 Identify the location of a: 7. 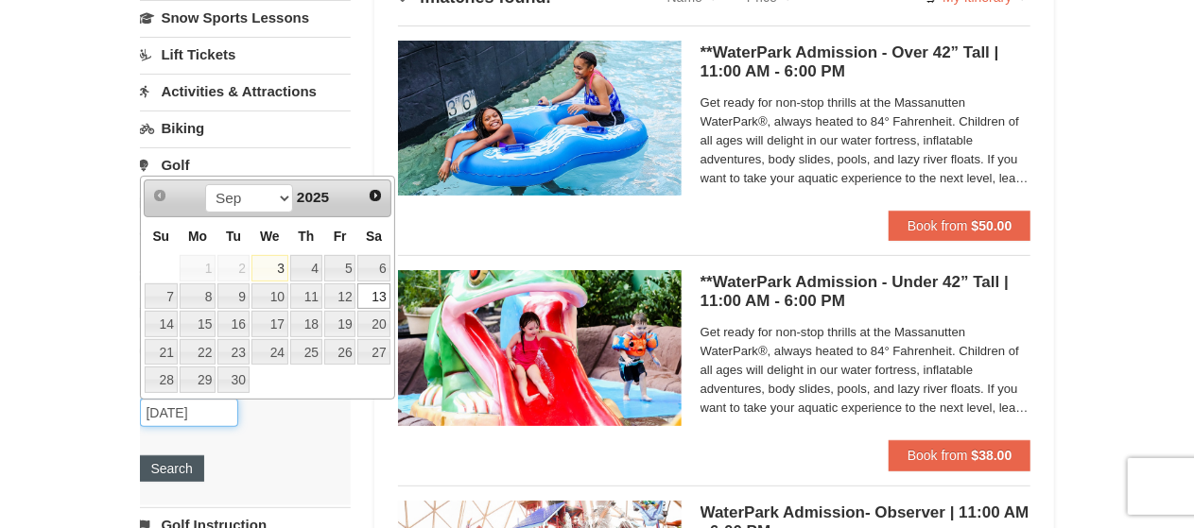
(161, 297).